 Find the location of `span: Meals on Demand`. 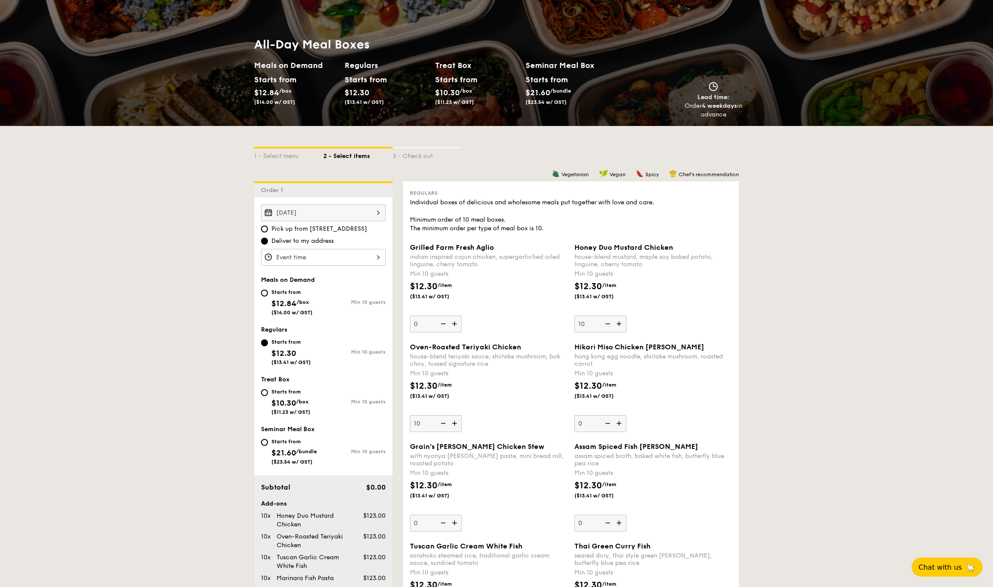

span: Meals on Demand is located at coordinates (288, 280).